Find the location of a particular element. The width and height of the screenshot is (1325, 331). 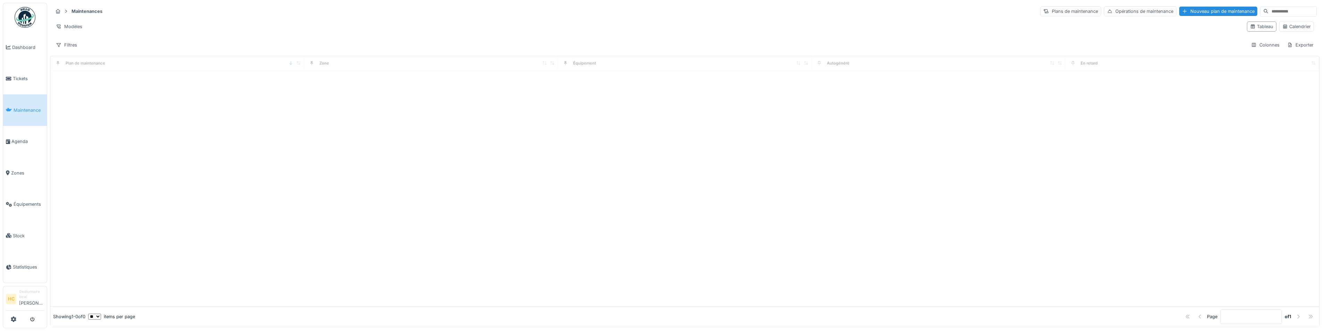

div: Plans de maintenance is located at coordinates (1071, 11).